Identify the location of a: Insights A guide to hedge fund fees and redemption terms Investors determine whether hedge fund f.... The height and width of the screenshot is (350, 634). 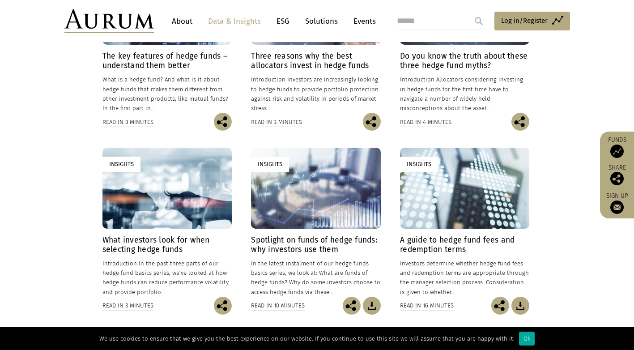
(465, 222).